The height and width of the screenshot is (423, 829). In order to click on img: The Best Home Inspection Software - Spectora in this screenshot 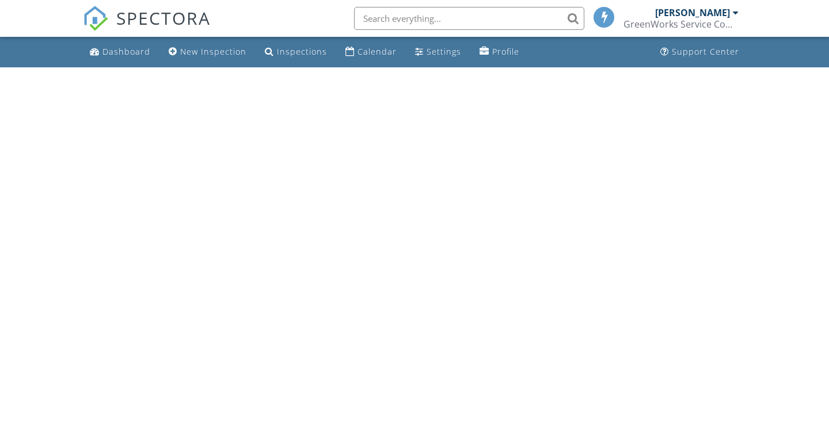, I will do `click(96, 18)`.